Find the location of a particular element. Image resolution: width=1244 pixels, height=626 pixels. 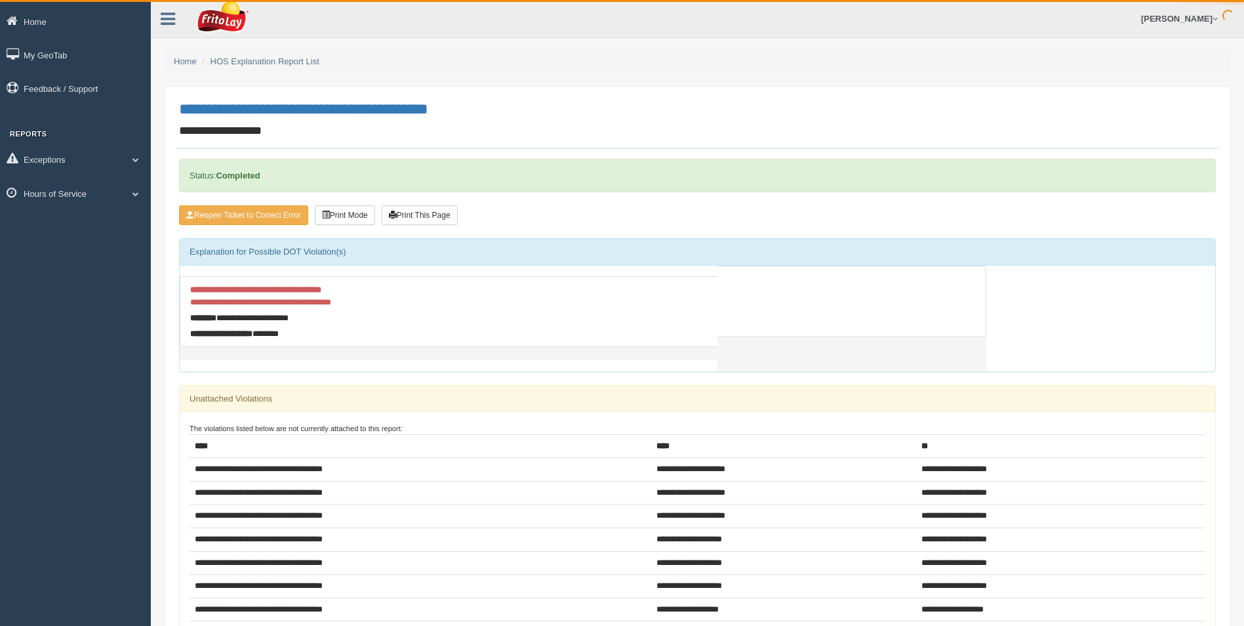

a: HOS Explanation Report List is located at coordinates (265, 61).